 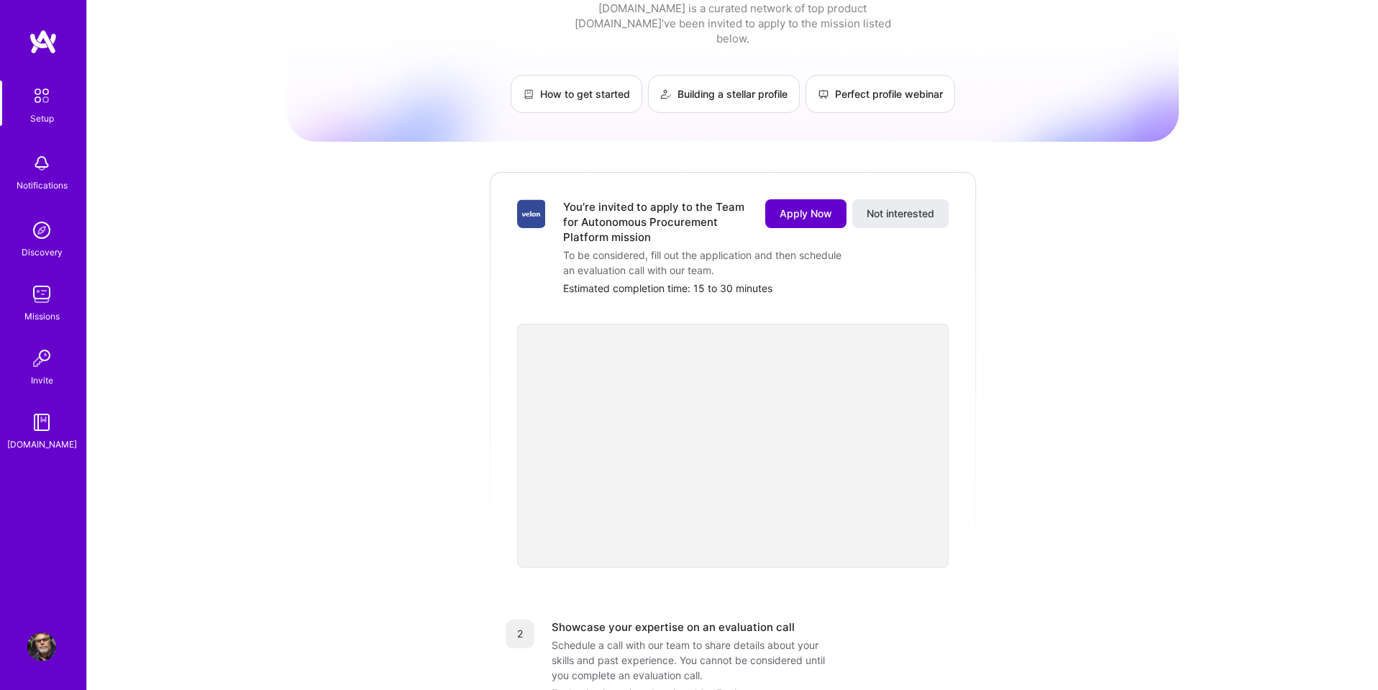 What do you see at coordinates (900, 214) in the screenshot?
I see `span: Not interested` at bounding box center [900, 214].